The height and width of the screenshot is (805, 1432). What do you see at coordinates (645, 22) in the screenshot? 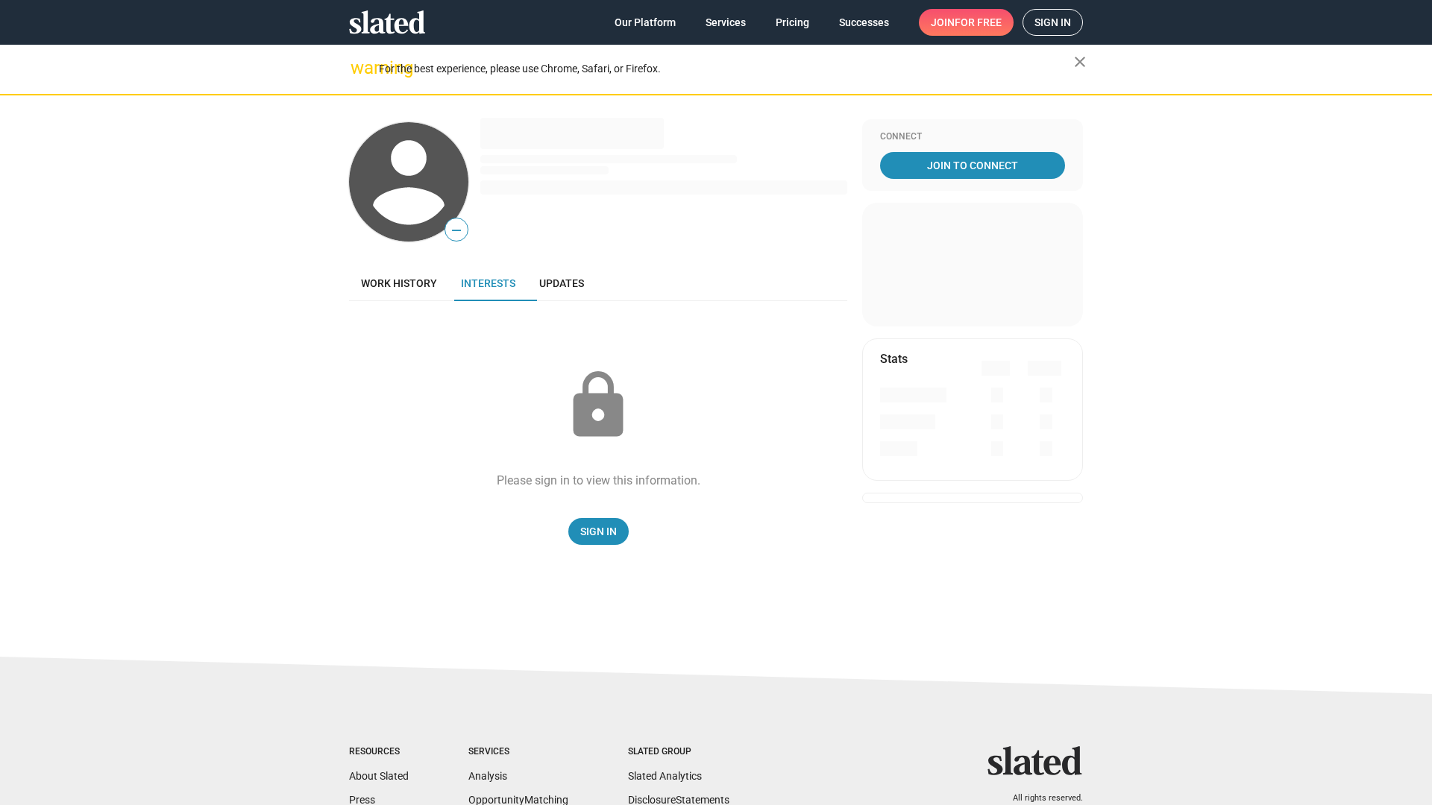
I see `span: Our Platform` at bounding box center [645, 22].